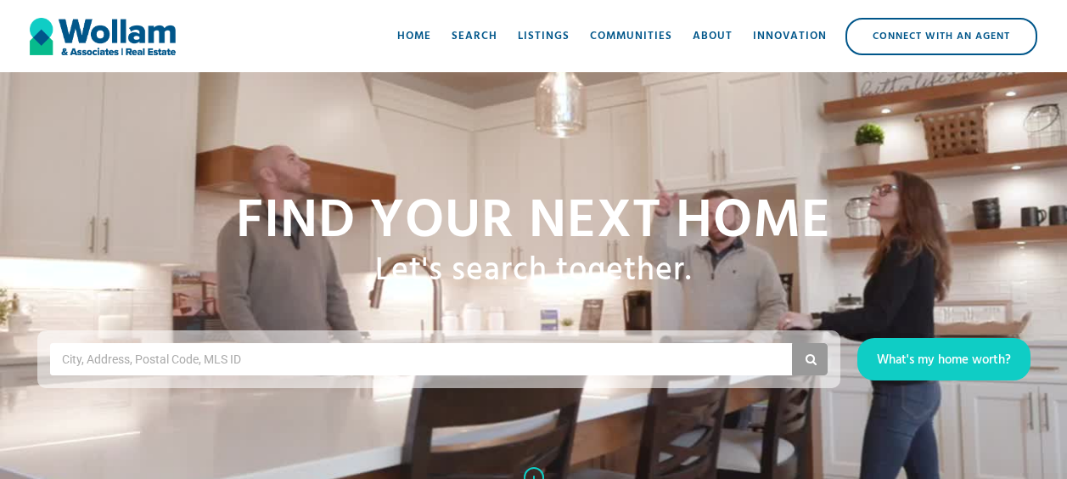 This screenshot has width=1067, height=479. I want to click on a: Connect with an Agent, so click(941, 36).